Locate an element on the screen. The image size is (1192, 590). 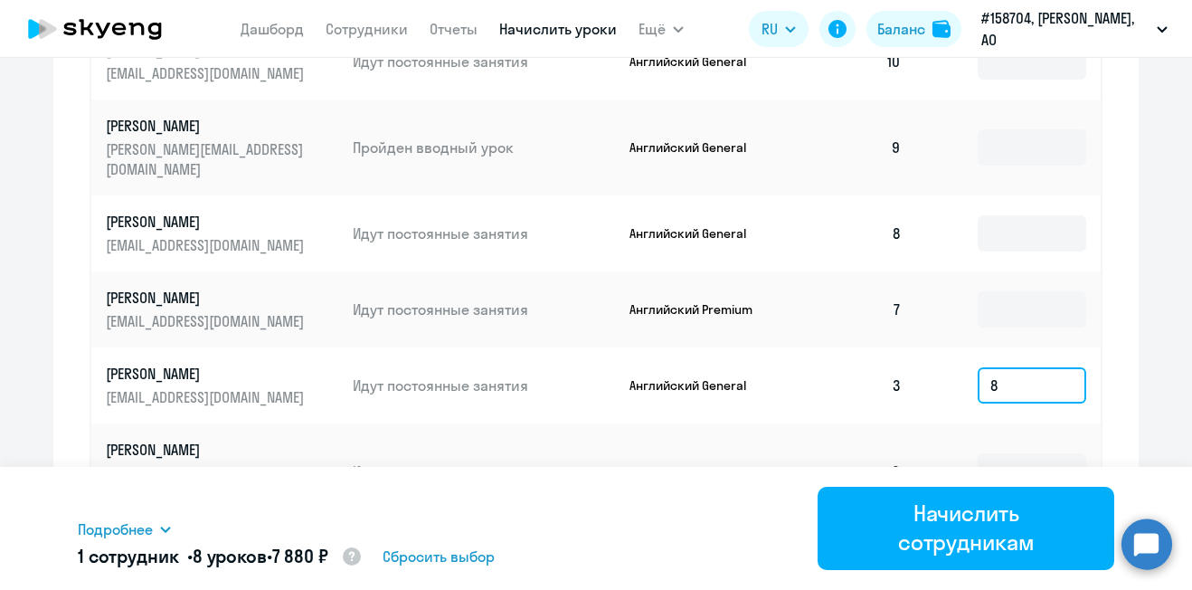
button: Балансbalance is located at coordinates (914, 29).